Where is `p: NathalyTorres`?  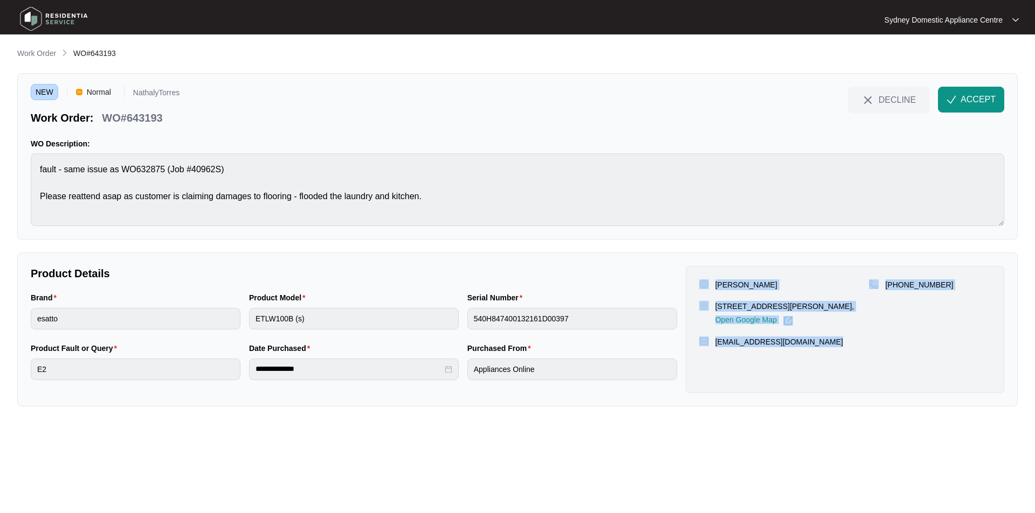
p: NathalyTorres is located at coordinates (156, 94).